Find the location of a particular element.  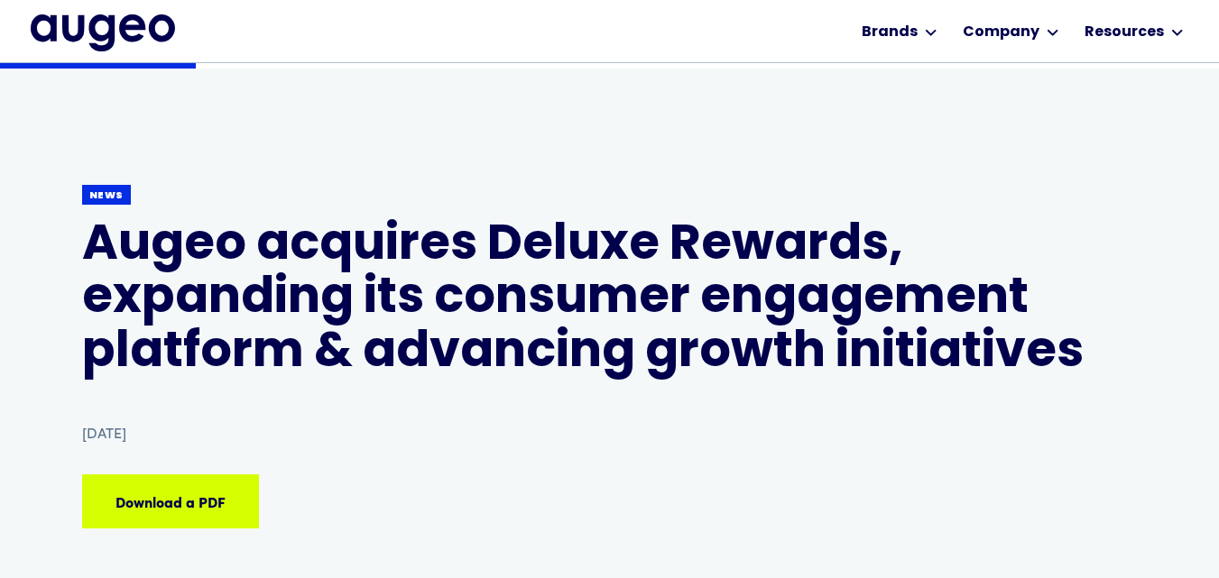

div: Brands is located at coordinates (889, 32).